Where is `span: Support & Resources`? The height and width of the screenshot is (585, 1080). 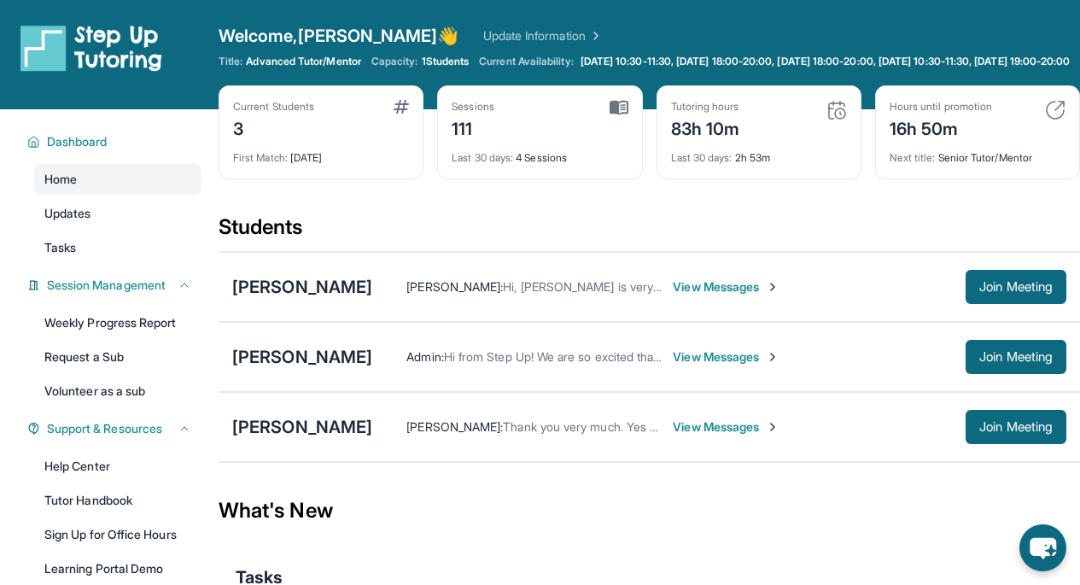 span: Support & Resources is located at coordinates (104, 428).